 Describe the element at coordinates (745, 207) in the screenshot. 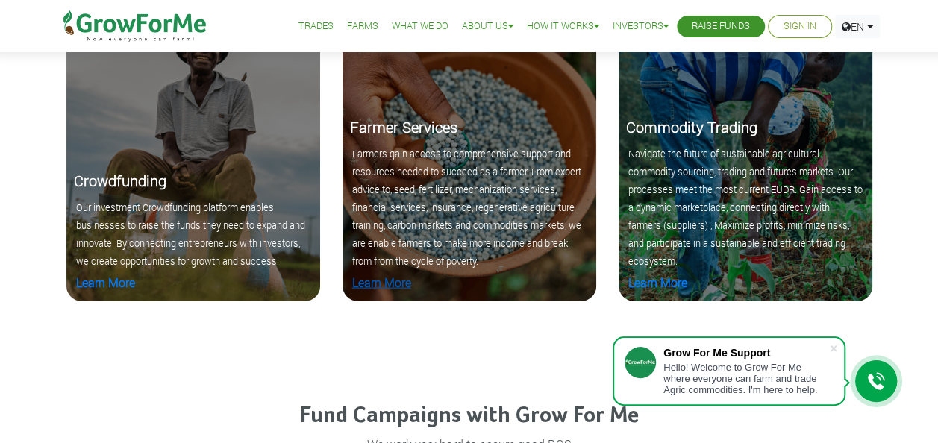

I see `small: Navigate the future of sustainable agricultural commodity sourcing, trading and futures markets. ...` at that location.